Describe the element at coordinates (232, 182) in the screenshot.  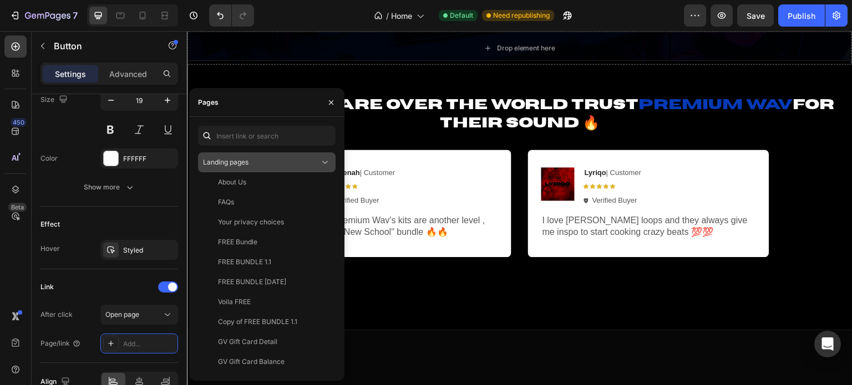
I see `div: About Us` at that location.